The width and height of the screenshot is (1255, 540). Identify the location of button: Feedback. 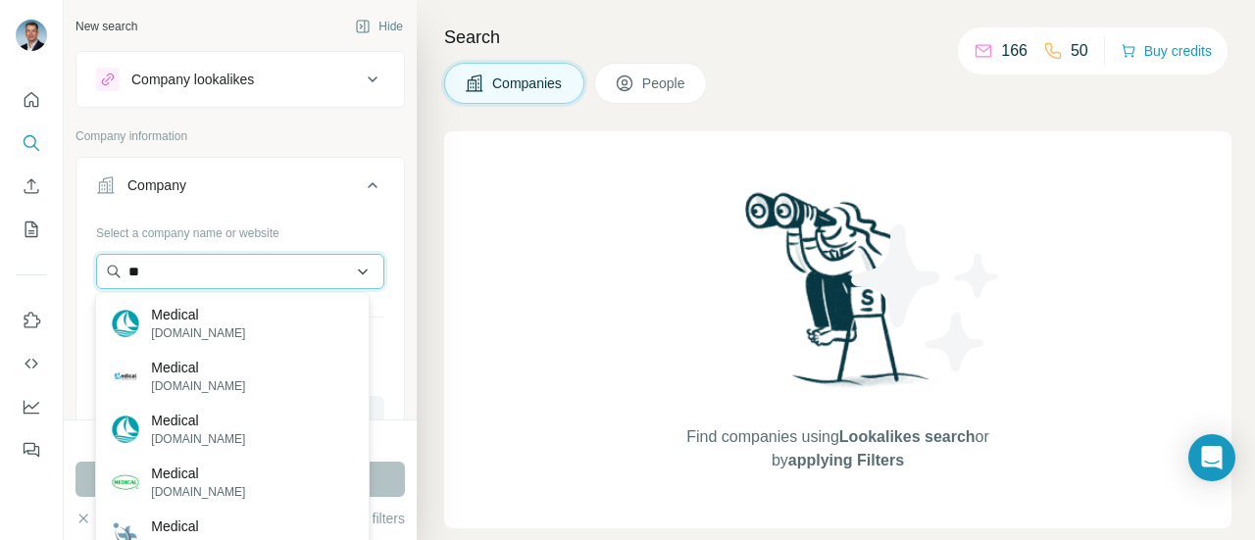
(31, 450).